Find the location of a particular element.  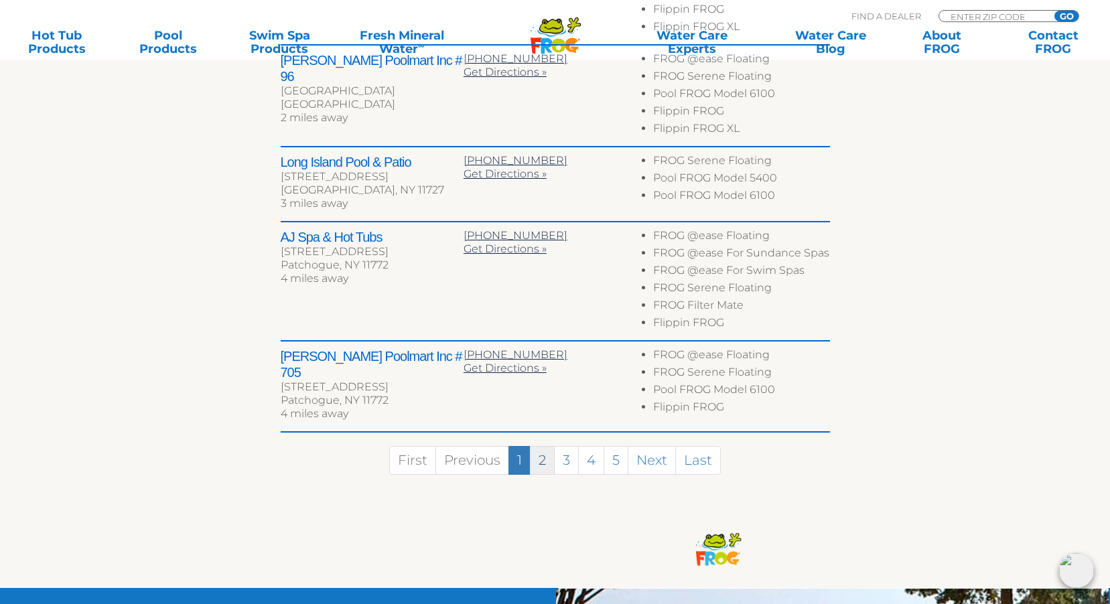

a: 2 is located at coordinates (542, 460).